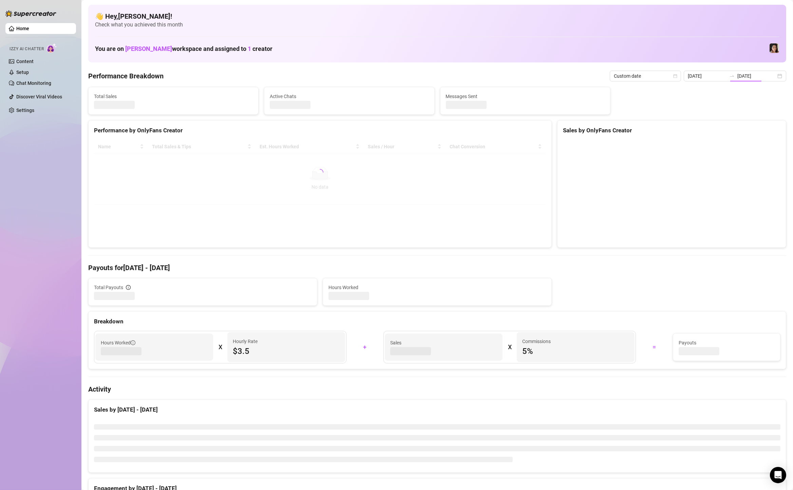  Describe the element at coordinates (444, 343) in the screenshot. I see `span: Sales` at that location.